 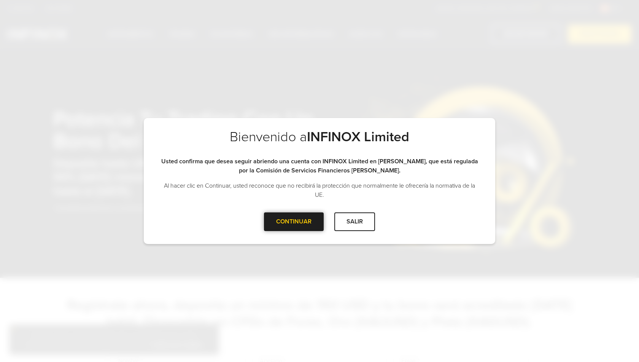 What do you see at coordinates (355, 221) in the screenshot?
I see `div: SALIR` at bounding box center [355, 221].